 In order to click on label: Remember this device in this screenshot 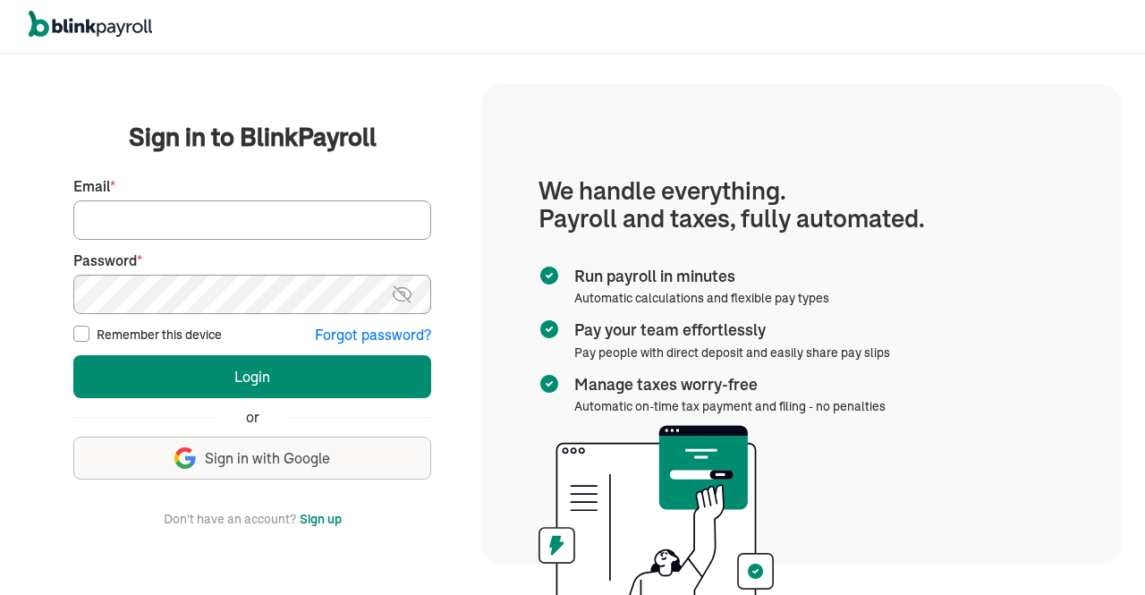, I will do `click(159, 335)`.